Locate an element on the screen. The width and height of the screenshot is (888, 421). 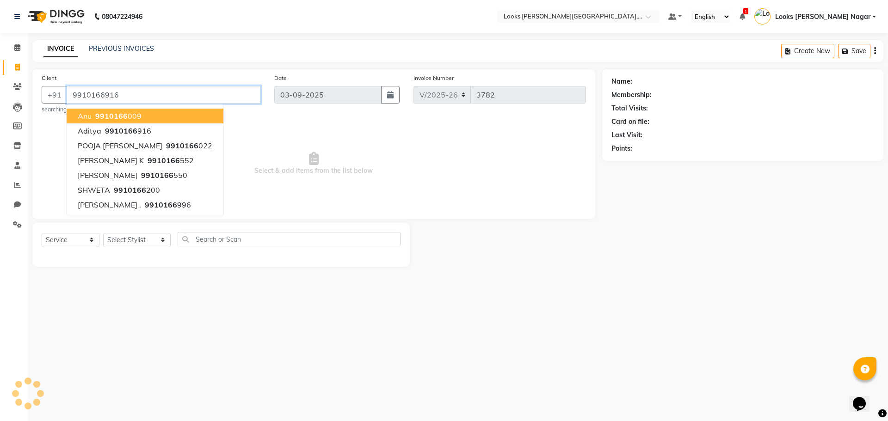
img: logo is located at coordinates (55, 17).